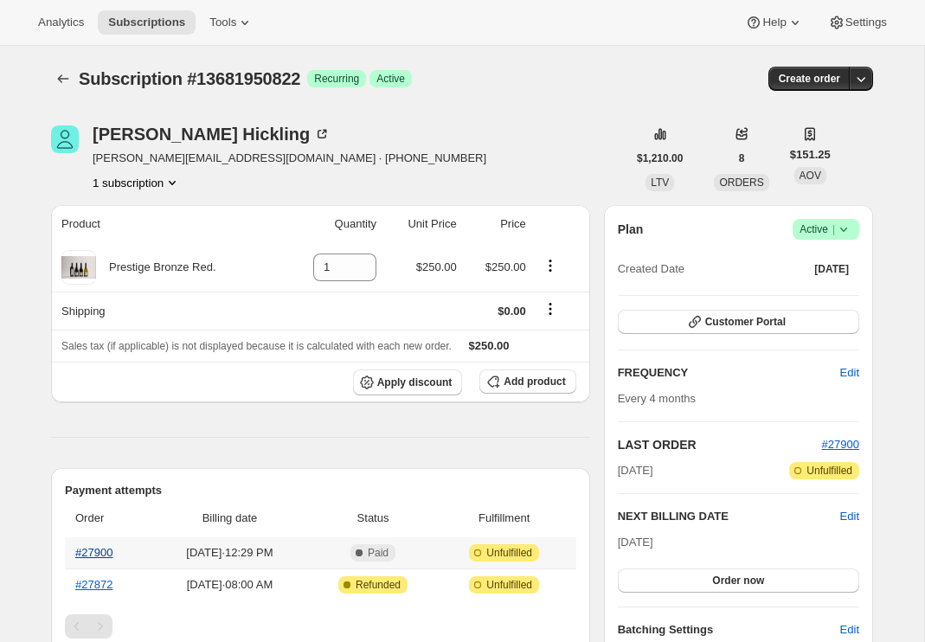  I want to click on nav: Pagination, so click(320, 626).